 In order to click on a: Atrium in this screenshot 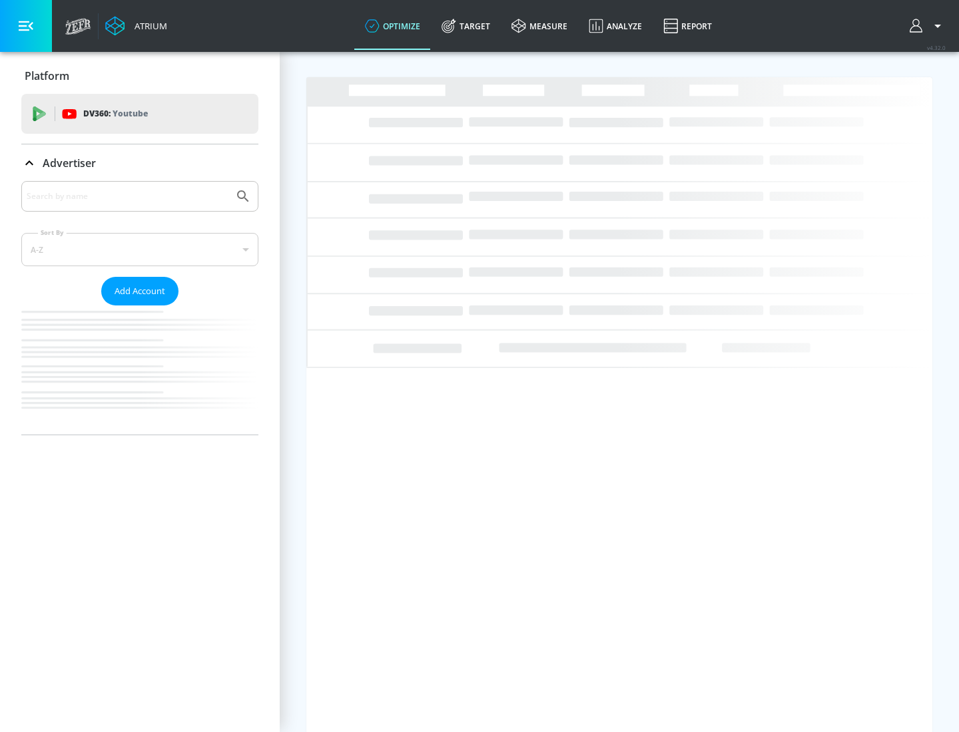, I will do `click(136, 26)`.